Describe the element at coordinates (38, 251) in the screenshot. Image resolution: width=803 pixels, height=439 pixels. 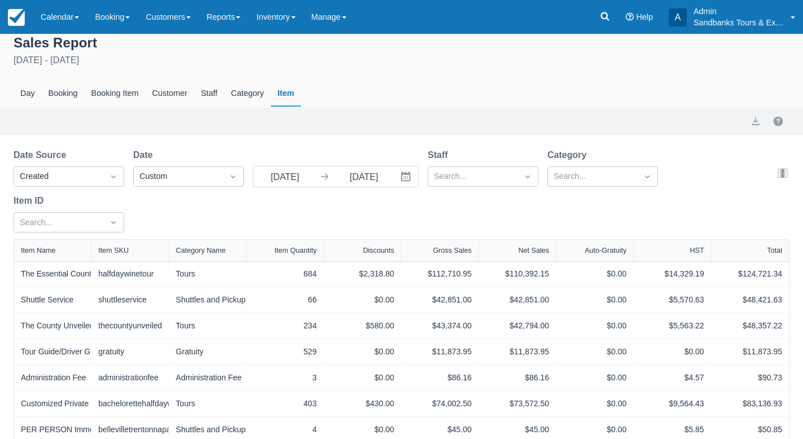
I see `div: Item Name` at that location.